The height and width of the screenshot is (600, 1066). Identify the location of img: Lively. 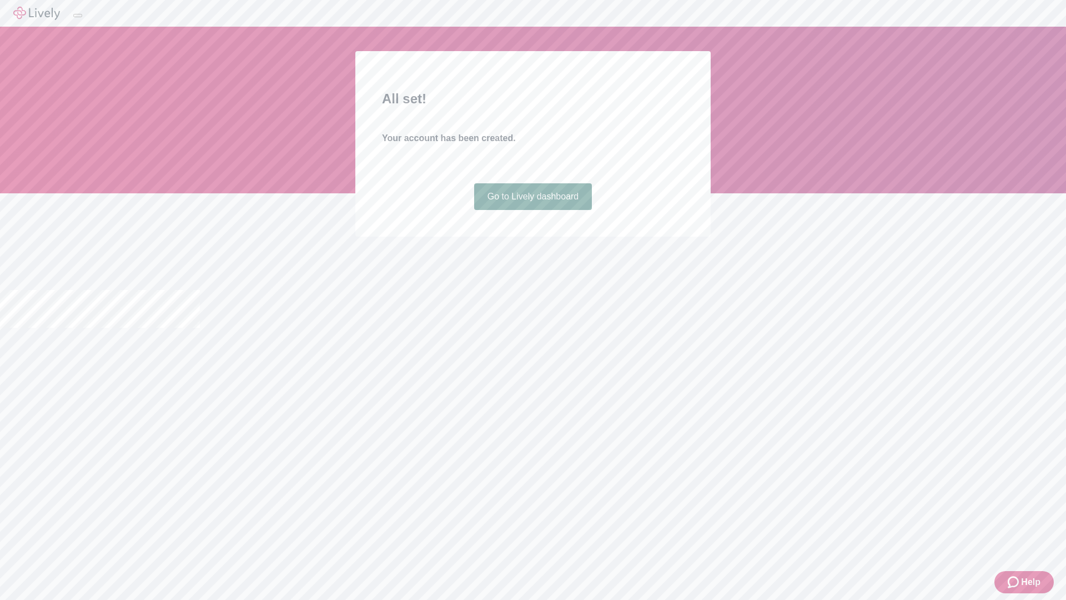
(37, 13).